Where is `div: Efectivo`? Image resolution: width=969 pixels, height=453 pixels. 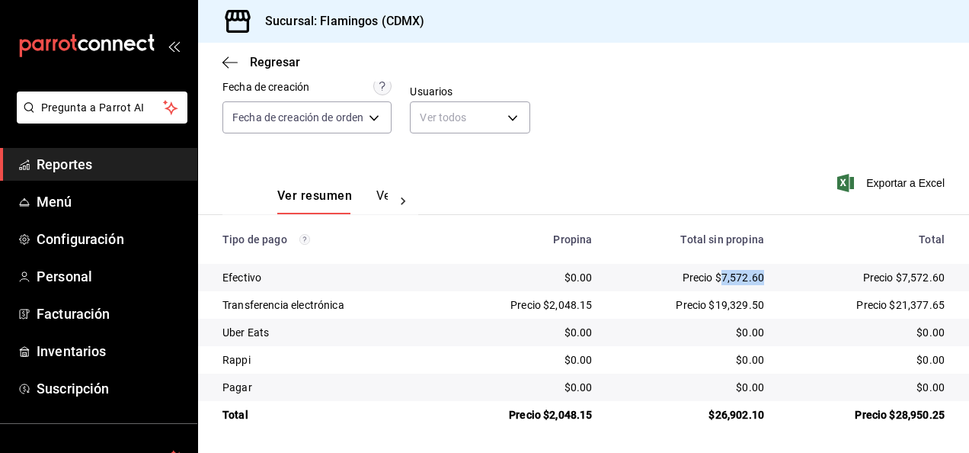 div: Efectivo is located at coordinates (325, 277).